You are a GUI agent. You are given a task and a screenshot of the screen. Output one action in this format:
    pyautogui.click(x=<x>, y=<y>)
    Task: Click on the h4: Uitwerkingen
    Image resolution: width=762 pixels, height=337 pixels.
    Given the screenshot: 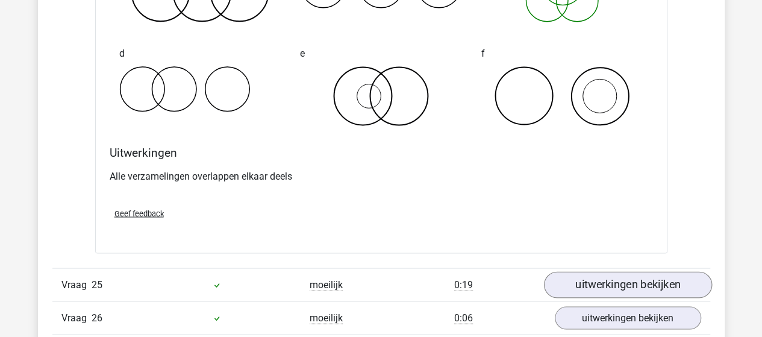 What is the action you would take?
    pyautogui.click(x=381, y=152)
    